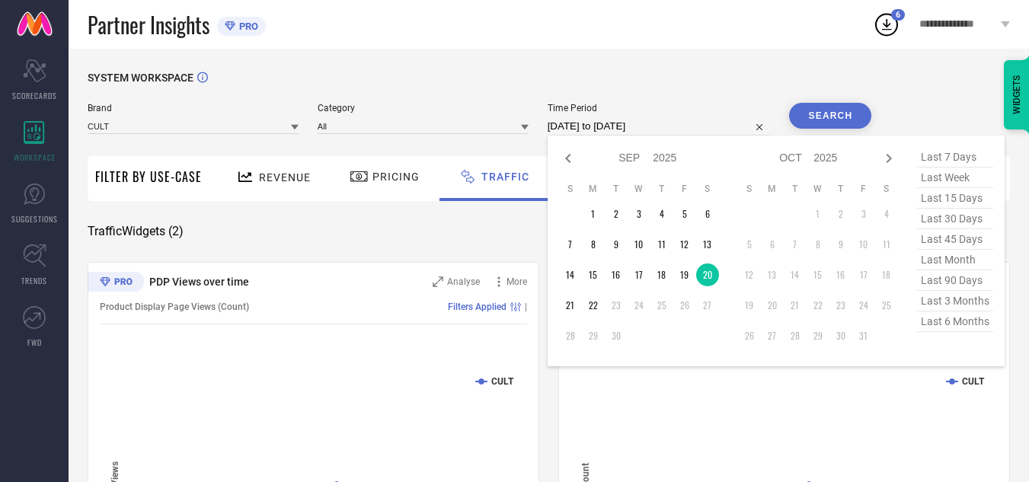 The height and width of the screenshot is (482, 1029). Describe the element at coordinates (707, 214) in the screenshot. I see `td: Sat Sep 06 2025` at that location.